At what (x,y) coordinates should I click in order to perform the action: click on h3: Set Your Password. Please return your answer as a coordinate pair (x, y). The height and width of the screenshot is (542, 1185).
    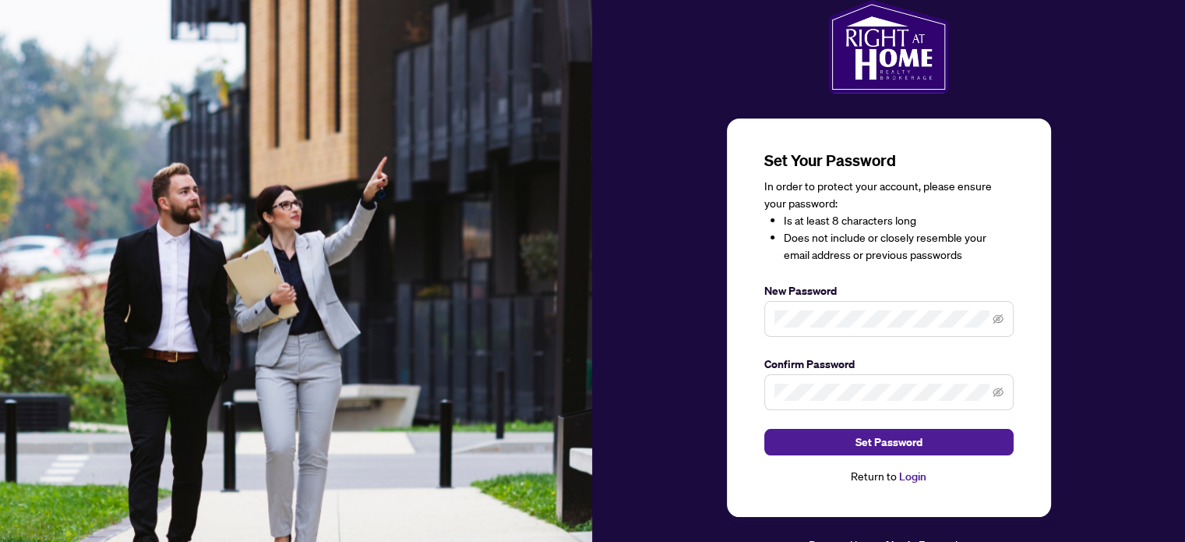
    Looking at the image, I should click on (889, 161).